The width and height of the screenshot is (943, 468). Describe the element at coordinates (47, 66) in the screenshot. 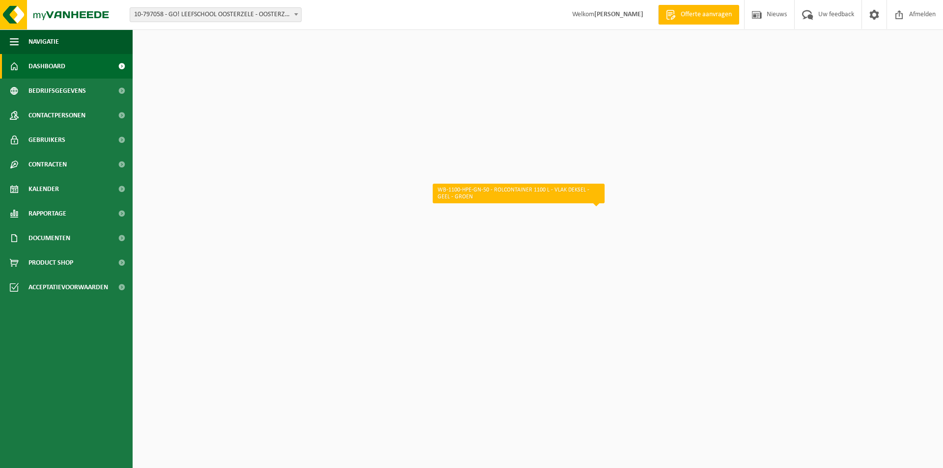

I see `span: Dashboard` at that location.